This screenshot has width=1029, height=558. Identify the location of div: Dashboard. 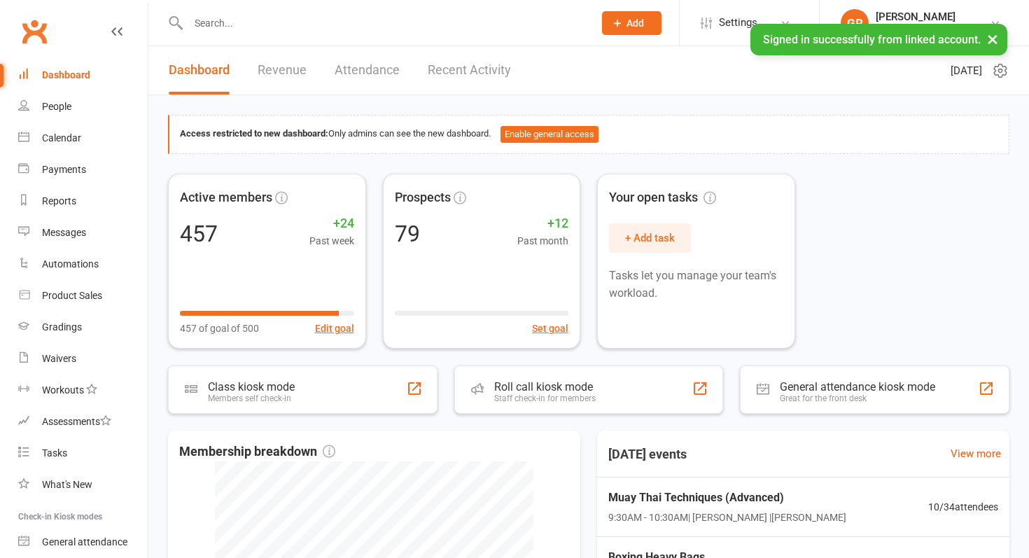
(66, 75).